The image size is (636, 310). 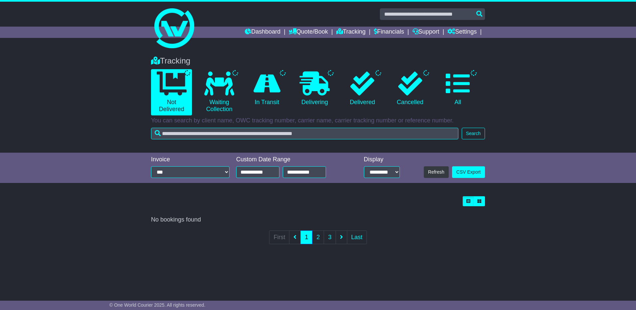 I want to click on a: Last, so click(x=357, y=237).